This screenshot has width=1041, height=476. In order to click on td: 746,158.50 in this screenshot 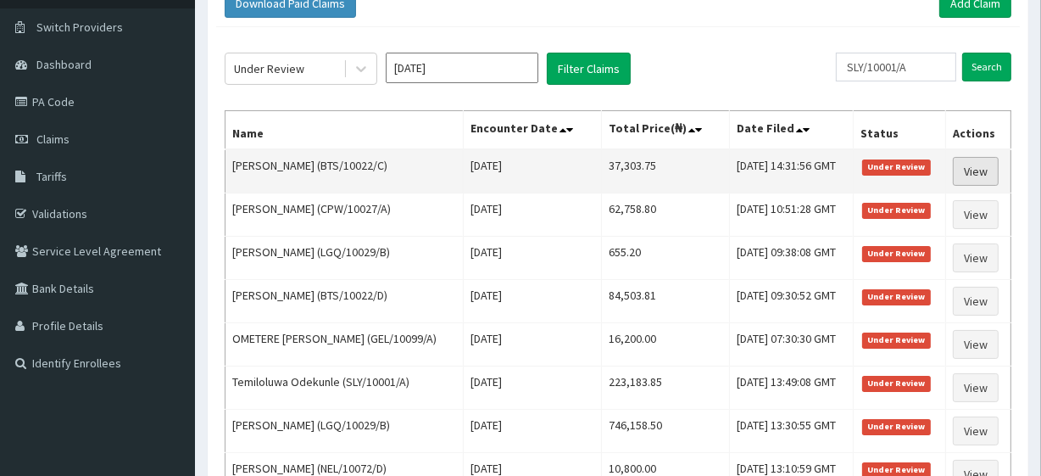, I will do `click(666, 431)`.